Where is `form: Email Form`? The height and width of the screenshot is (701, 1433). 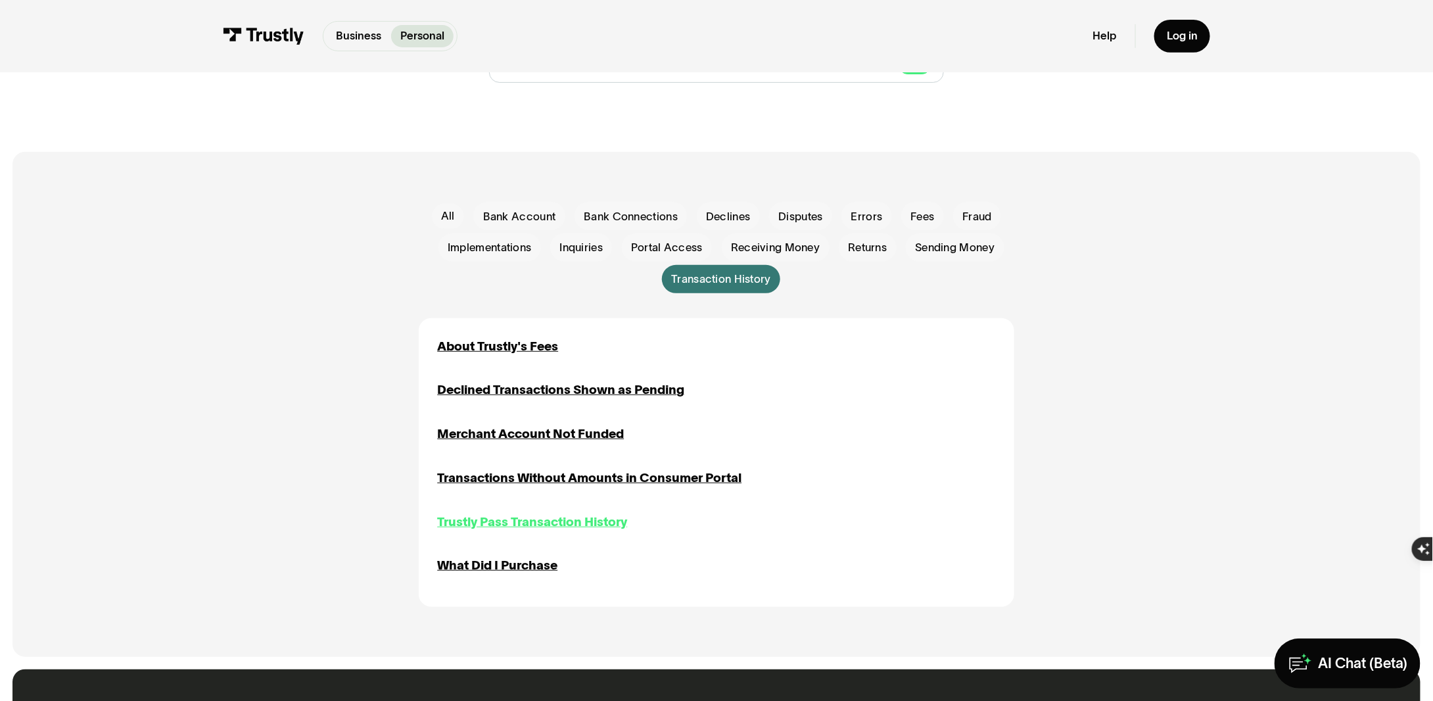 form: Email Form is located at coordinates (716, 247).